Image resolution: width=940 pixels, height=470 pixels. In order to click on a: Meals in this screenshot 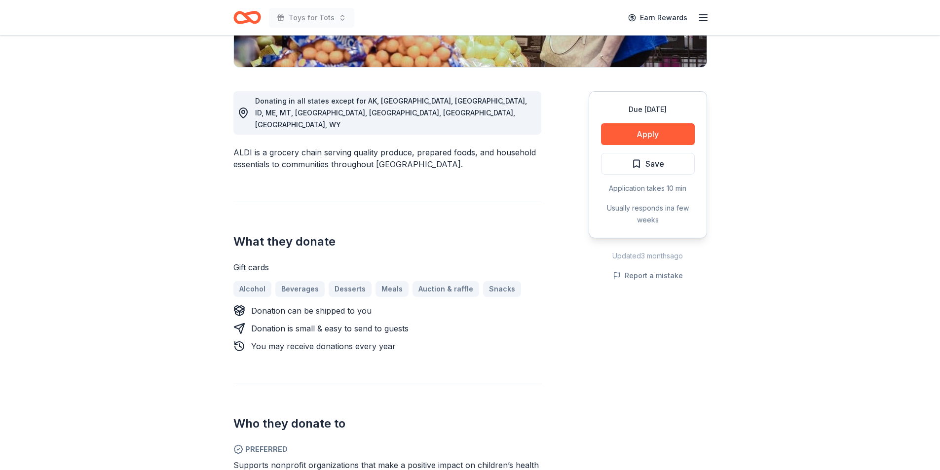, I will do `click(392, 289)`.